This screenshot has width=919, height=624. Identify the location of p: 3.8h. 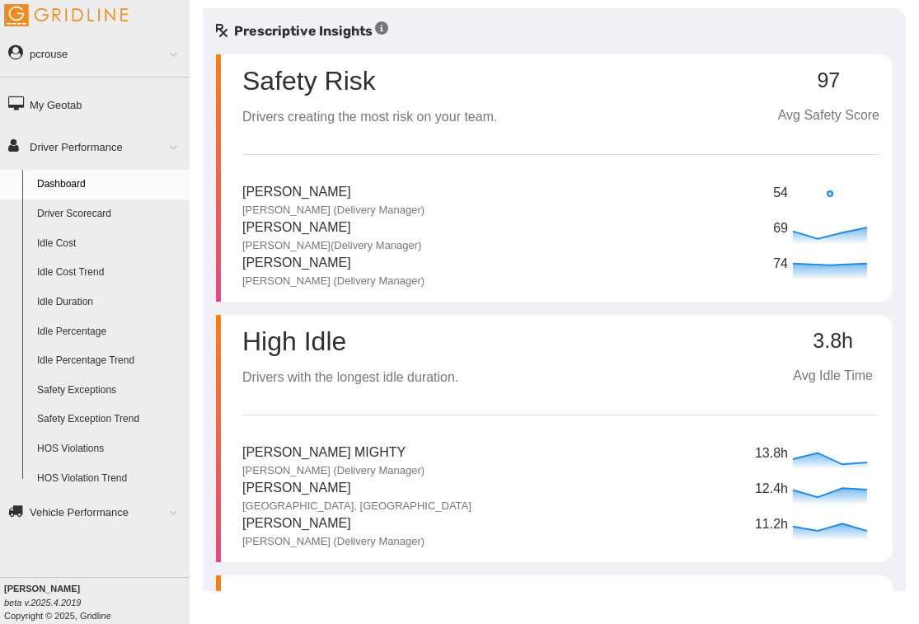
(833, 341).